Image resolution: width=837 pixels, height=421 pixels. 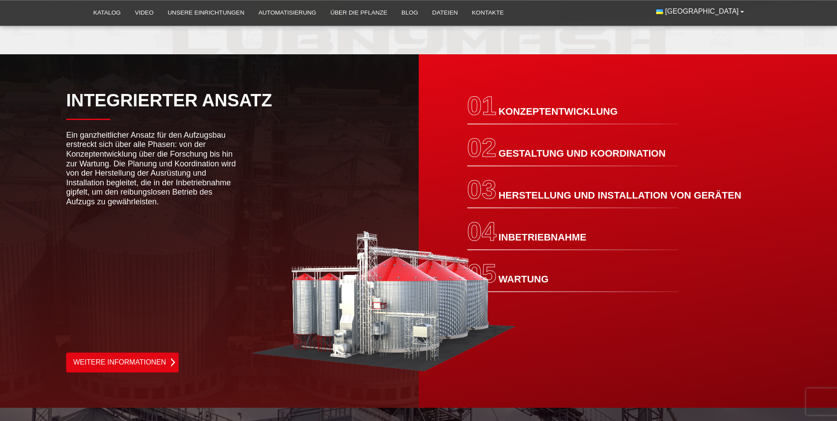 I want to click on a: Dateien, so click(x=445, y=13).